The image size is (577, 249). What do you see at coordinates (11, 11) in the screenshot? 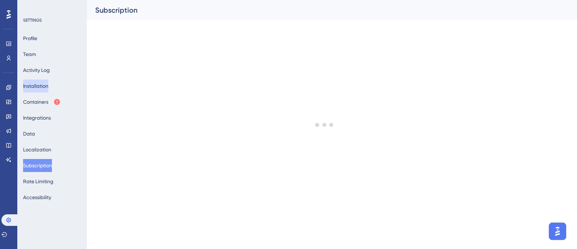
I see `img: launcher-image-alternative-text` at bounding box center [11, 11].